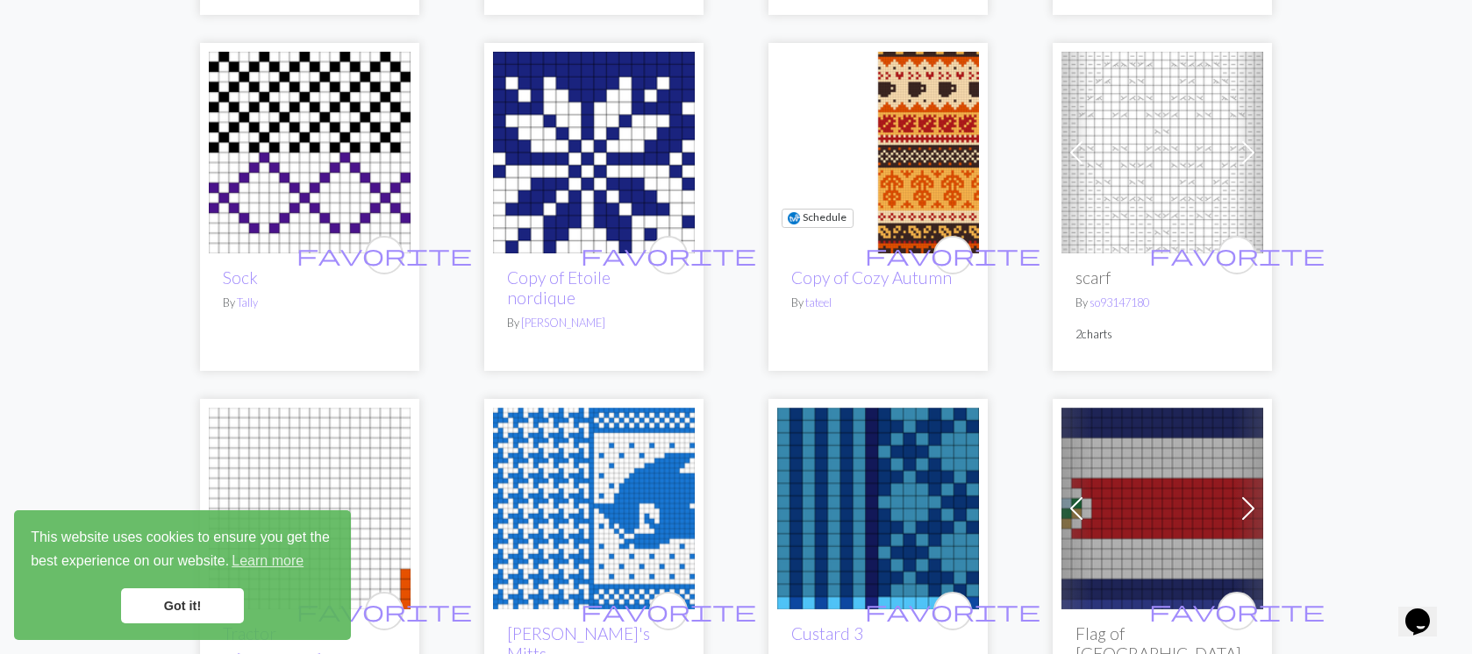 This screenshot has height=654, width=1472. What do you see at coordinates (594, 150) in the screenshot?
I see `a: Etoile nordique` at bounding box center [594, 150].